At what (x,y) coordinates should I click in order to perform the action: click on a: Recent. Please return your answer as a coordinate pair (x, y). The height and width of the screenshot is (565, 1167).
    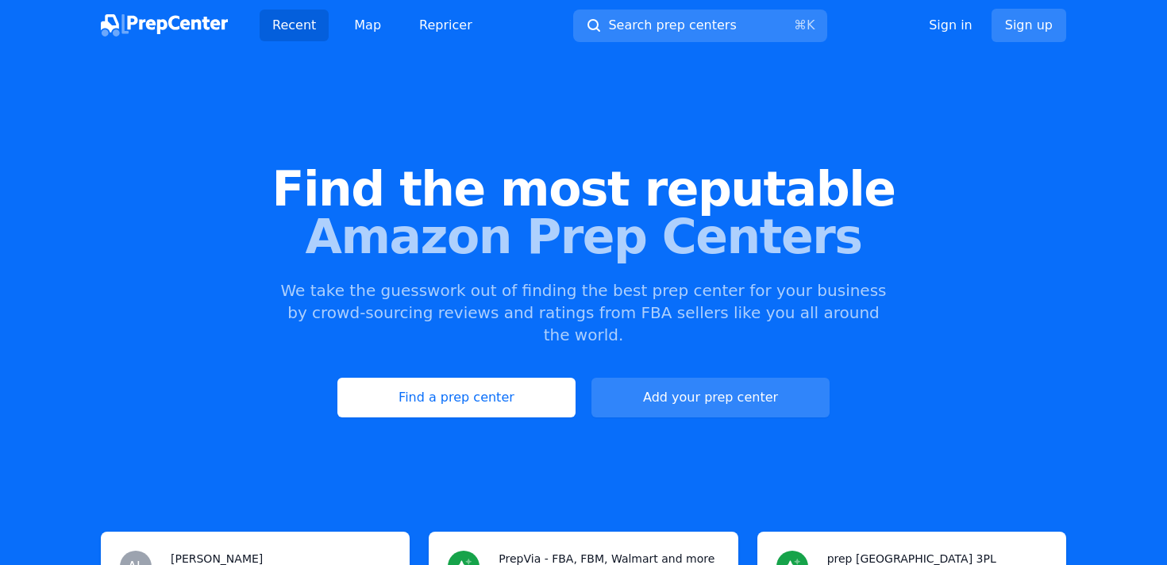
    Looking at the image, I should click on (294, 25).